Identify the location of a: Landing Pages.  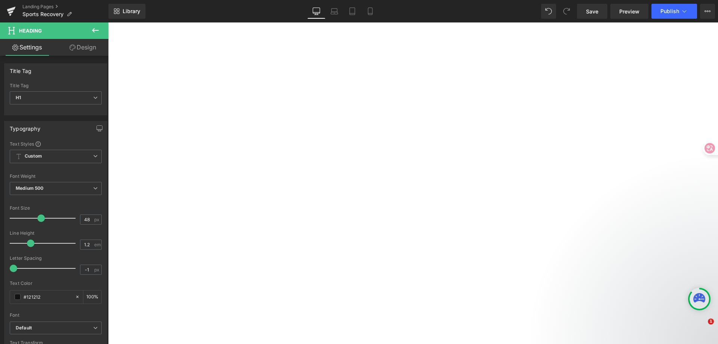
(65, 7).